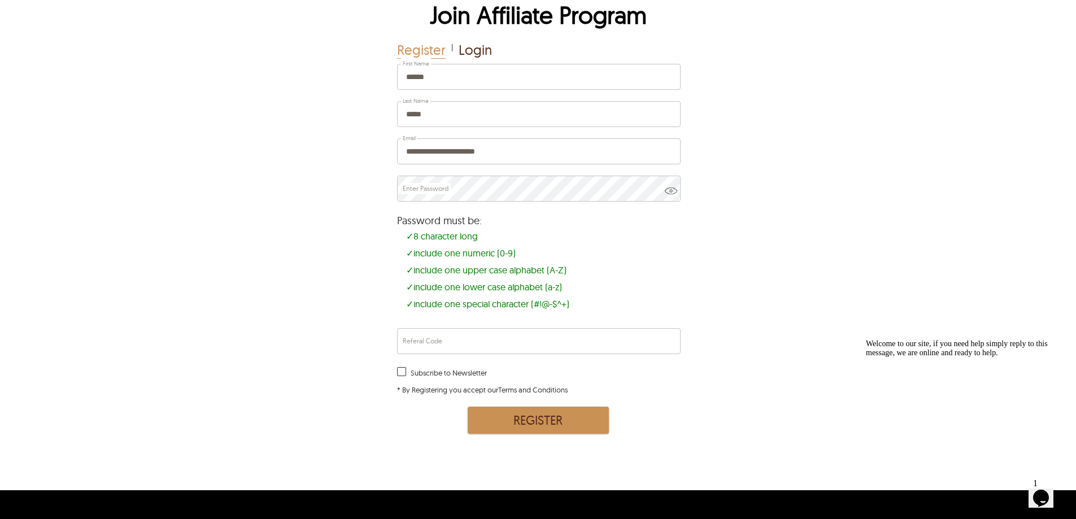  Describe the element at coordinates (540, 287) in the screenshot. I see `span: ✓ include one lower case alphabet (a-z)` at that location.